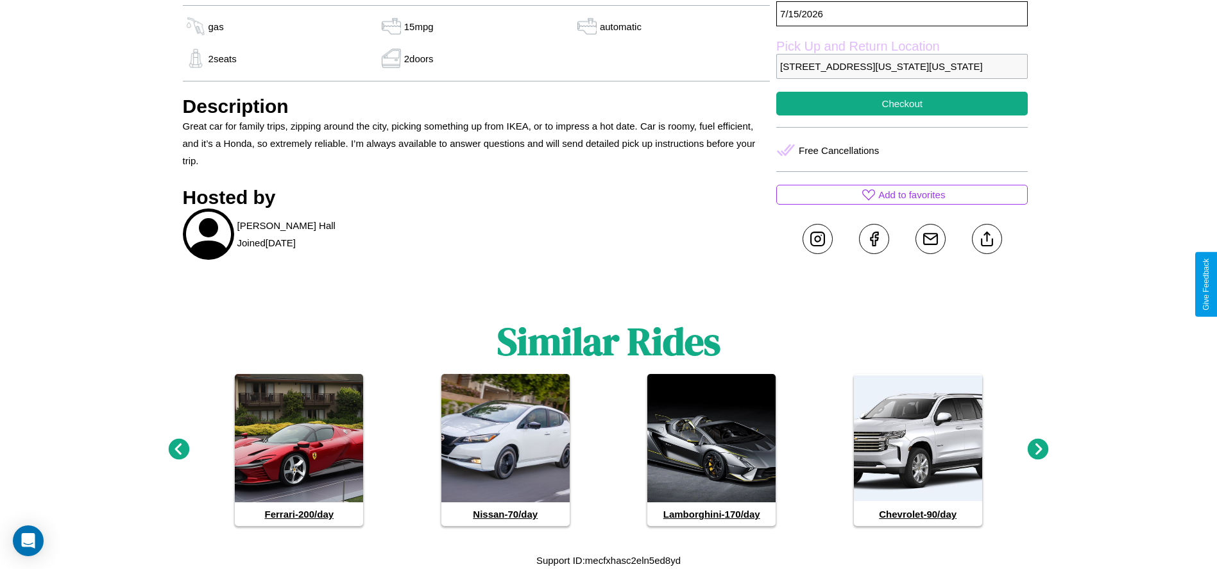 This screenshot has width=1217, height=569. What do you see at coordinates (712, 450) in the screenshot?
I see `a: Lamborghini-170/day` at bounding box center [712, 450].